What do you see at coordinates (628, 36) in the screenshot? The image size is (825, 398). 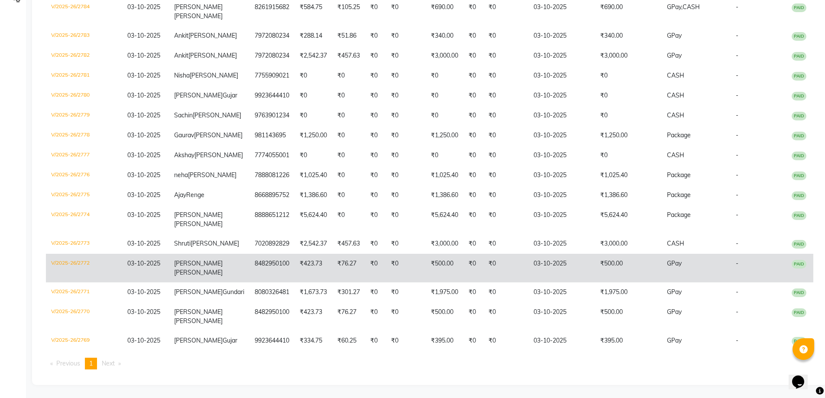 I see `td: ₹340.00` at bounding box center [628, 36].